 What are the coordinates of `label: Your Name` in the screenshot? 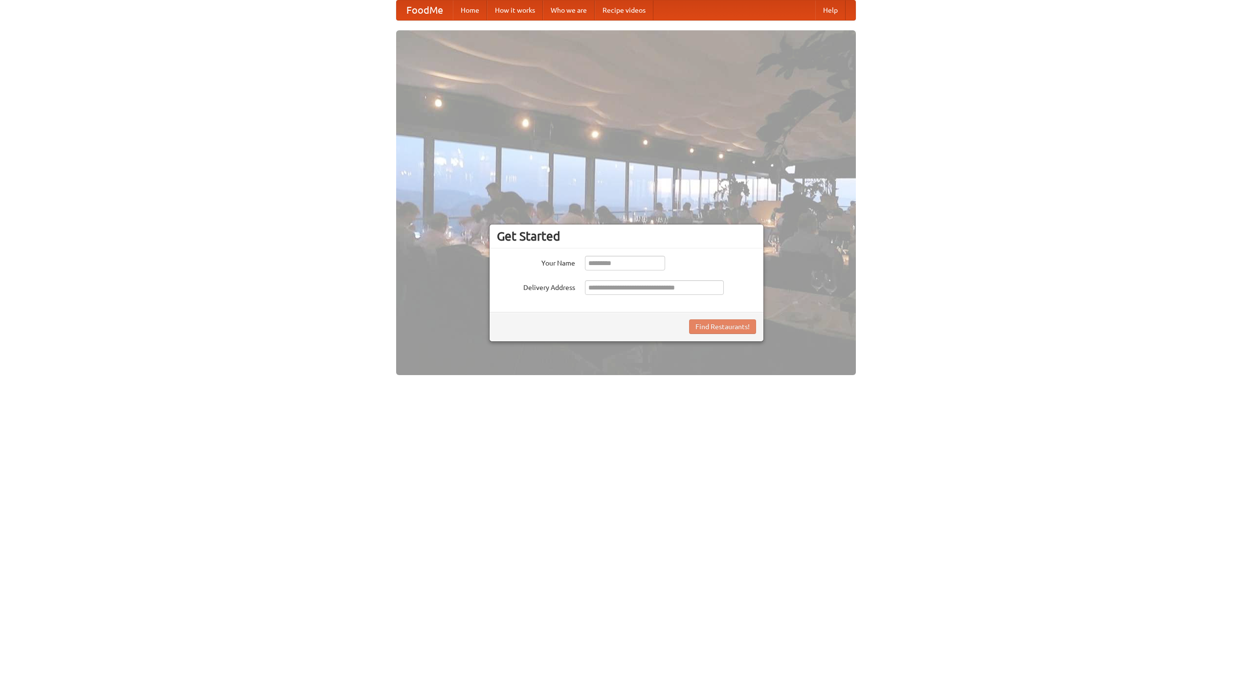 It's located at (536, 262).